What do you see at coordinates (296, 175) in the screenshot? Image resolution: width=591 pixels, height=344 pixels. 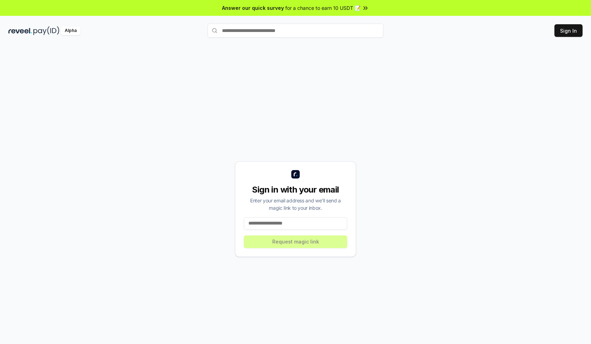 I see `img: logo_small` at bounding box center [296, 175].